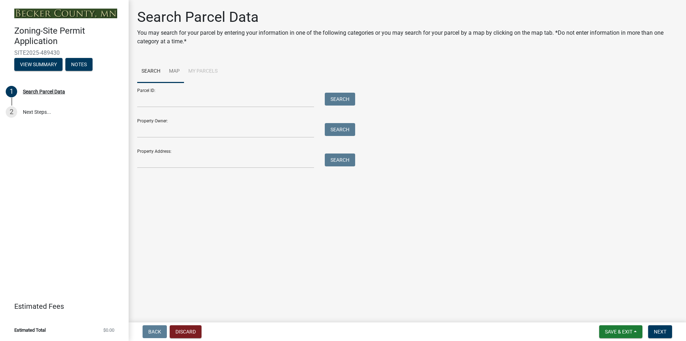 The image size is (686, 341). Describe the element at coordinates (155, 331) in the screenshot. I see `span: Back` at that location.